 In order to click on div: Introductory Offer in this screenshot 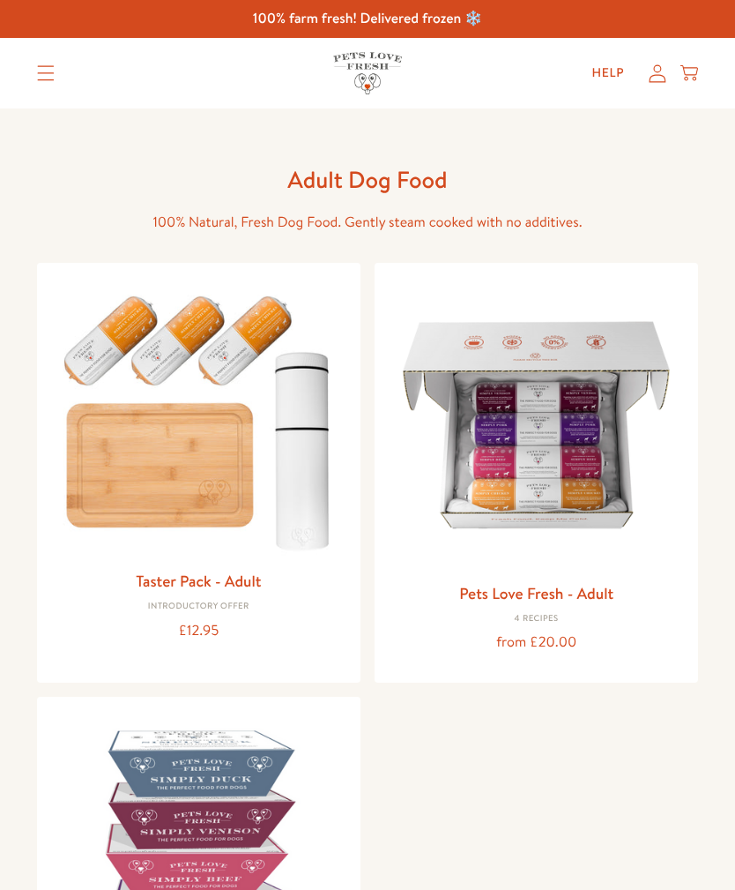, I will do `click(198, 607)`.